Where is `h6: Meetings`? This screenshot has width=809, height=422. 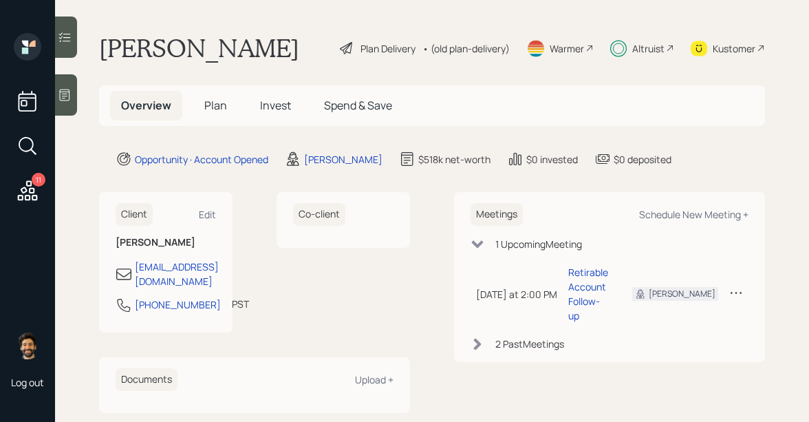 h6: Meetings is located at coordinates (497, 214).